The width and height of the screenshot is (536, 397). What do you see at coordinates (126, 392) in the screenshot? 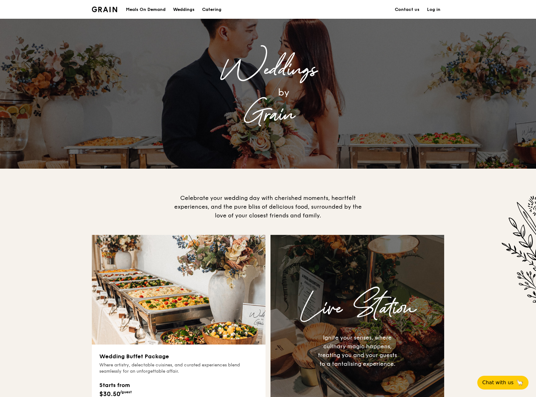
I see `span: /guest` at bounding box center [126, 392].